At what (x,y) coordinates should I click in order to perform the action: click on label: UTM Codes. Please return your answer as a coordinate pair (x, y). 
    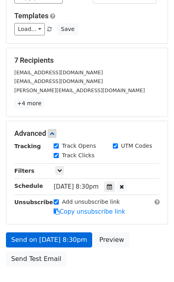
    Looking at the image, I should click on (137, 146).